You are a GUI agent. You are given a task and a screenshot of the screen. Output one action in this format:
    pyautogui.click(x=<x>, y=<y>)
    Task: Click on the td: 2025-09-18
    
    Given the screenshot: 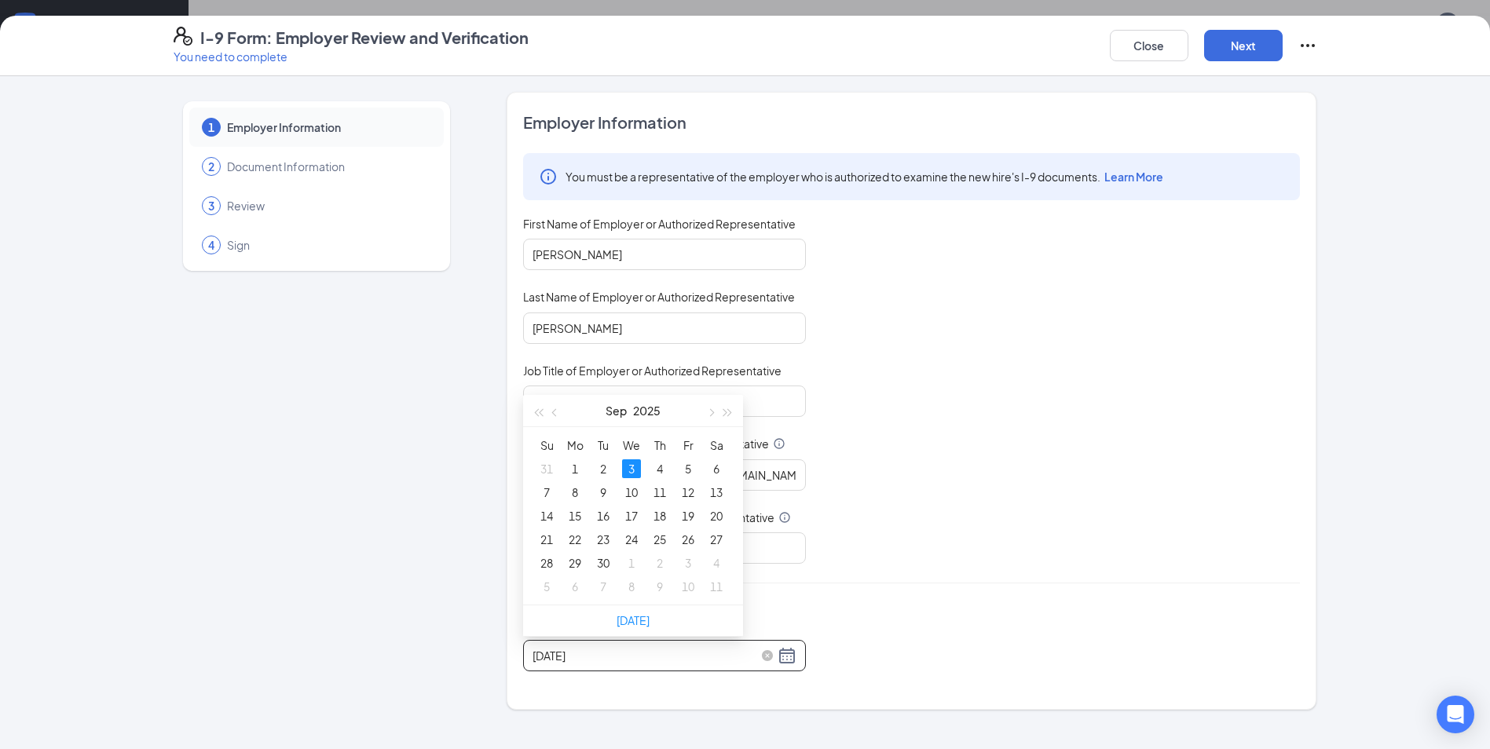 What is the action you would take?
    pyautogui.click(x=660, y=516)
    